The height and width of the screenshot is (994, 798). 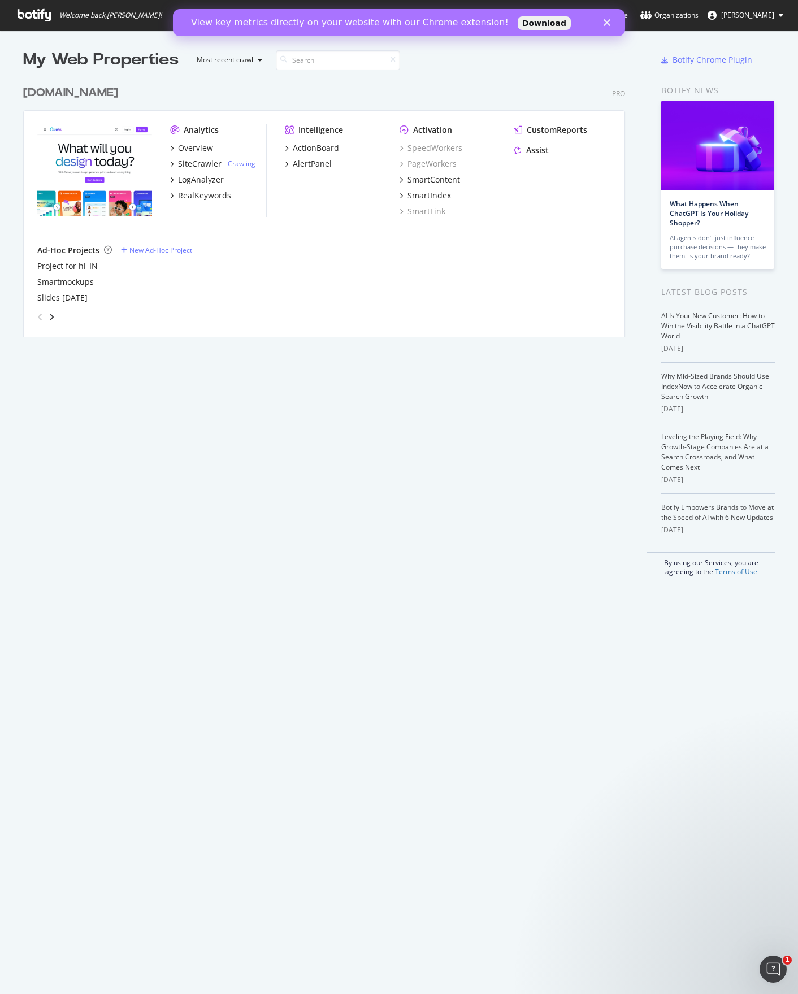 What do you see at coordinates (177, 14) in the screenshot?
I see `div: View key metrics directly on your website with our Chrome extension!` at bounding box center [177, 14].